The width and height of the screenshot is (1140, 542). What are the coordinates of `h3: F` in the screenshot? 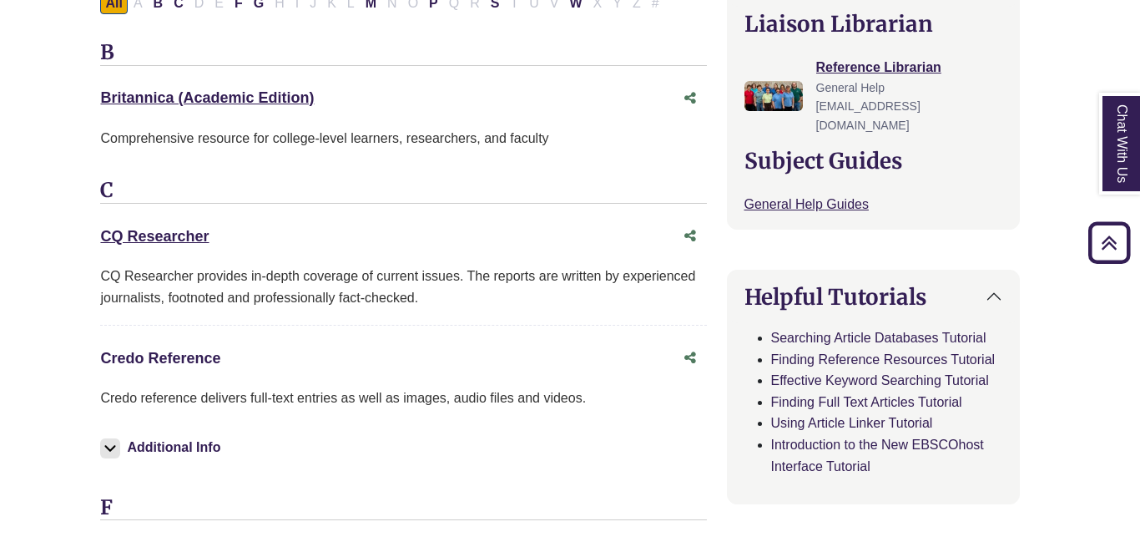 It's located at (403, 508).